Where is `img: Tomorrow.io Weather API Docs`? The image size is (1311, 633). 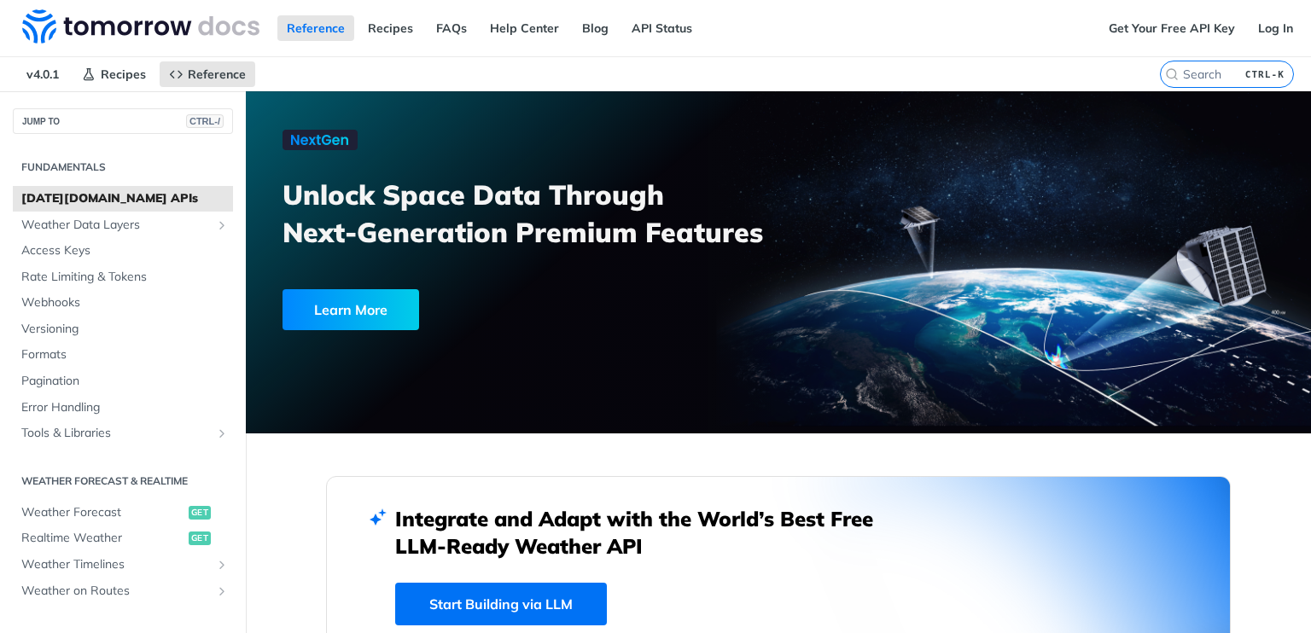
img: Tomorrow.io Weather API Docs is located at coordinates (141, 26).